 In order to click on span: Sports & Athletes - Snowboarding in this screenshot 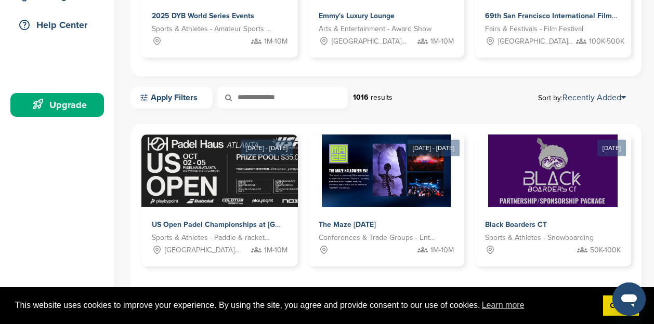, I will do `click(539, 238)`.